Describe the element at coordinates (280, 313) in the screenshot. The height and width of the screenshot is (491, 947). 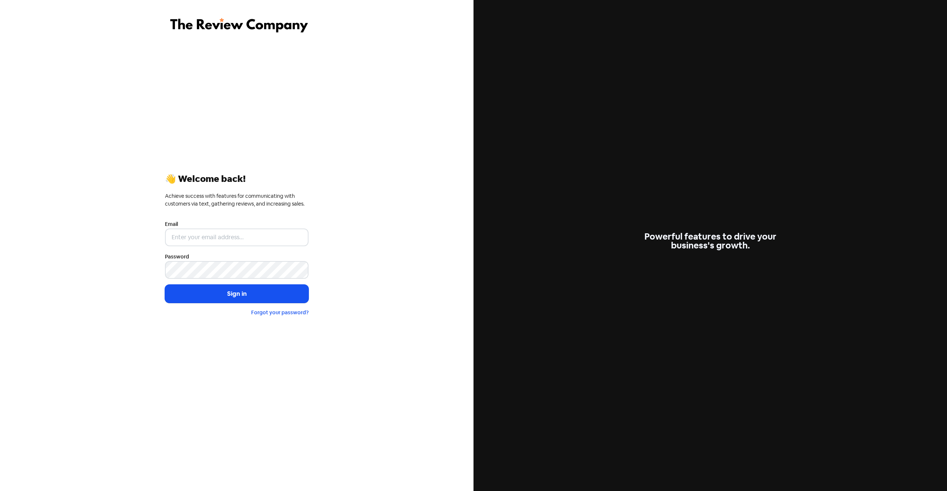
I see `a: Forgot your password?` at that location.